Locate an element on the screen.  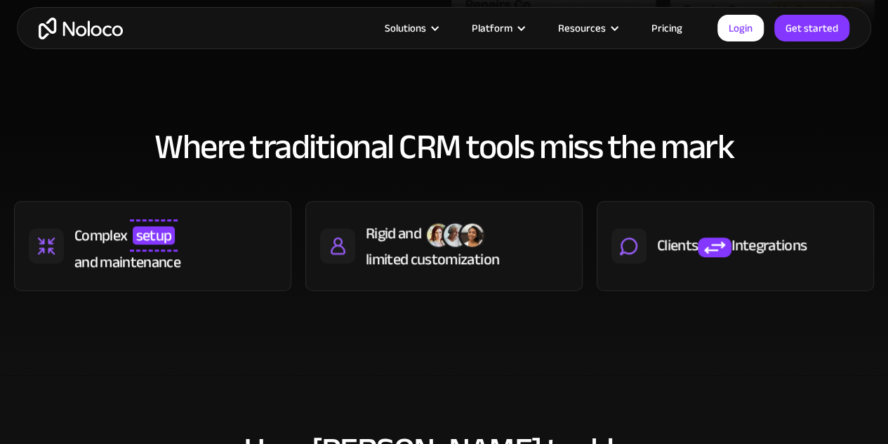
a: home is located at coordinates (81, 28).